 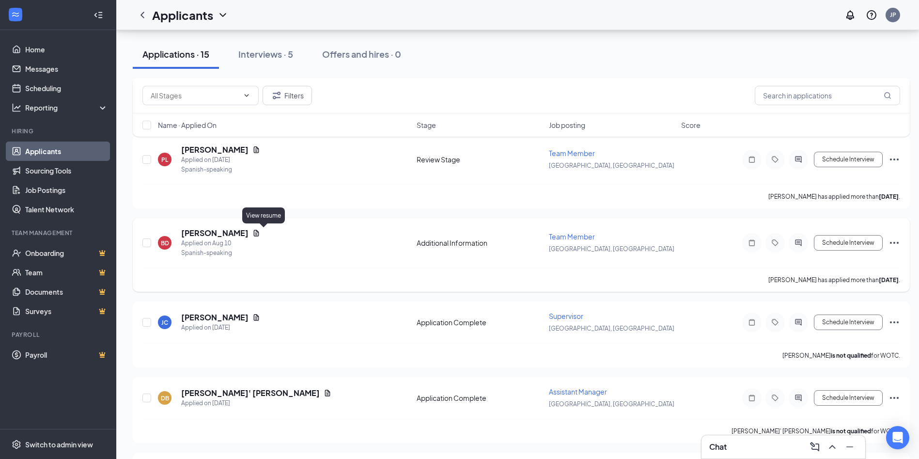 What do you see at coordinates (266, 54) in the screenshot?
I see `div: Interviews · 5` at bounding box center [266, 54].